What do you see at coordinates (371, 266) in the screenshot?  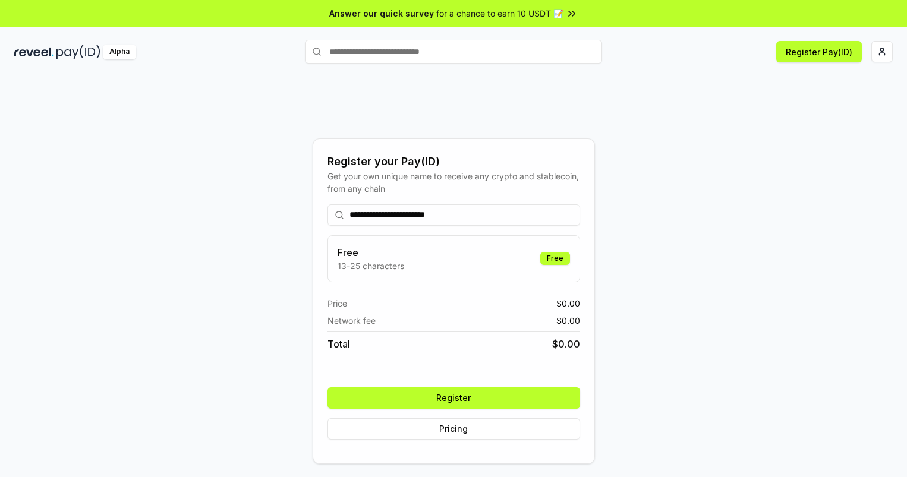 I see `p: 13-25 characters` at bounding box center [371, 266].